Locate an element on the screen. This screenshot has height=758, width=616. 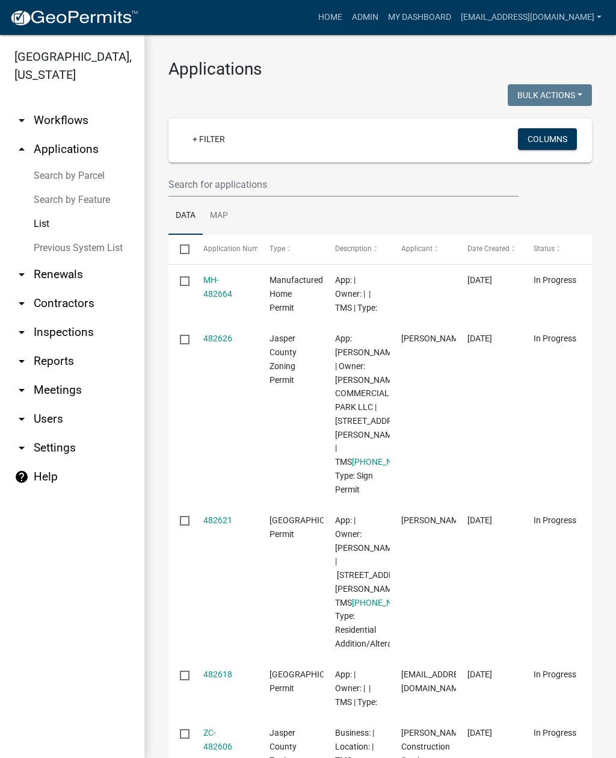
a: Admin is located at coordinates (365, 17).